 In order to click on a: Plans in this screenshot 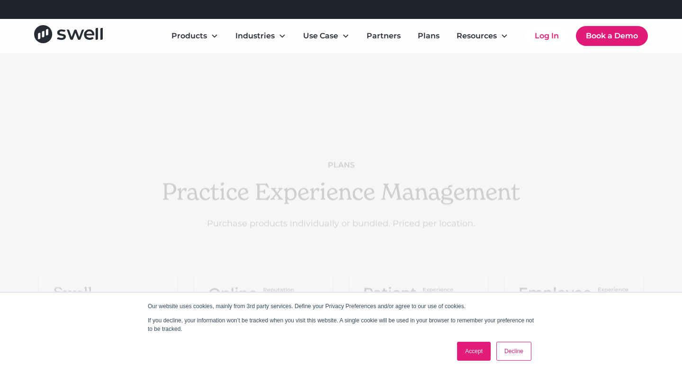, I will do `click(429, 36)`.